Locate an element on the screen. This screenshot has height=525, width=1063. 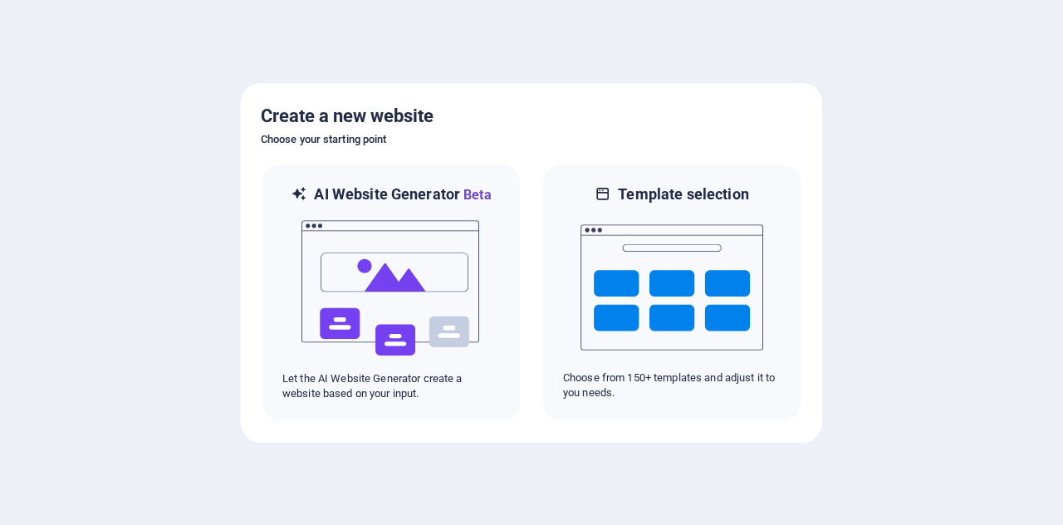
h6: Choose your starting point is located at coordinates (532, 140).